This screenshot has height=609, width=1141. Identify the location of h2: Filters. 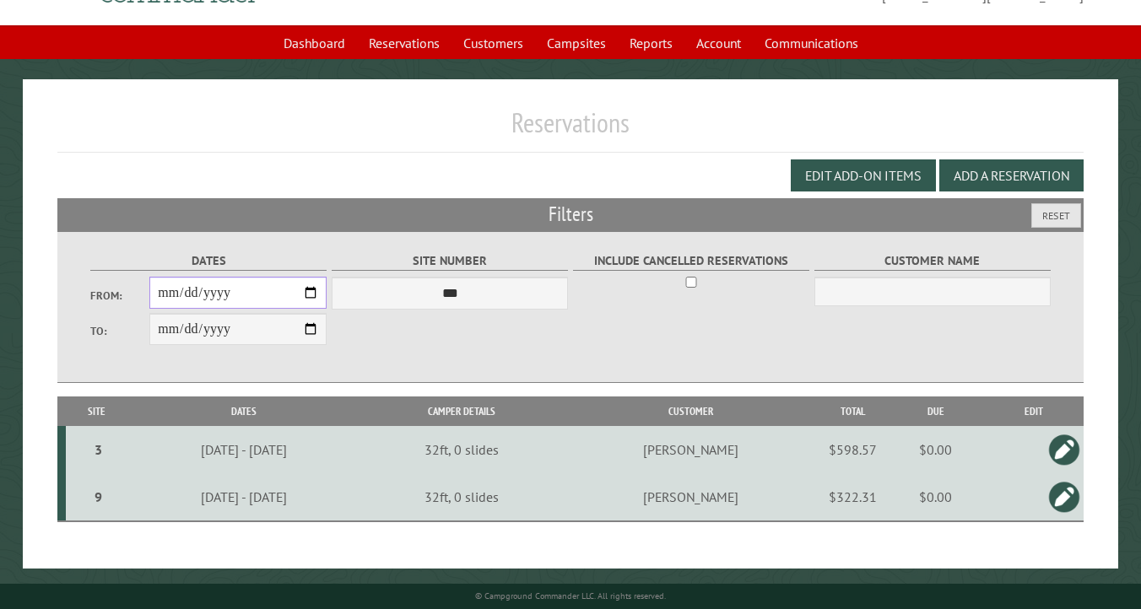
(570, 214).